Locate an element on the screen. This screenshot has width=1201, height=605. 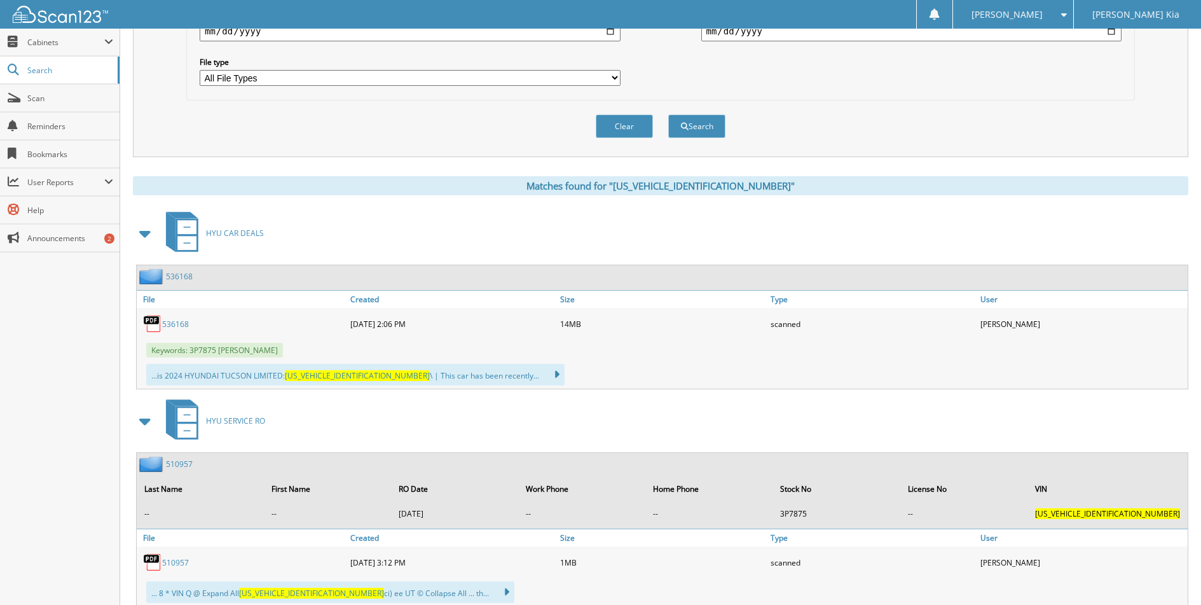
button: Search is located at coordinates (697, 126).